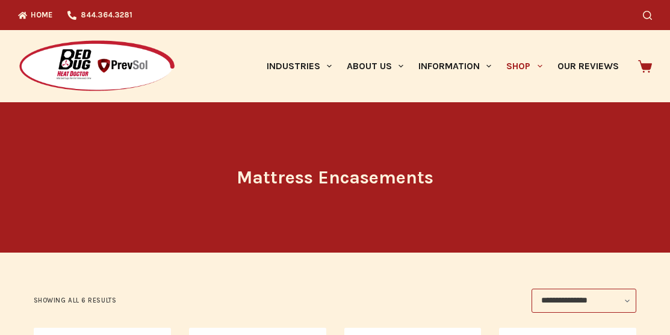 The height and width of the screenshot is (335, 670). I want to click on a: Shop, so click(524, 66).